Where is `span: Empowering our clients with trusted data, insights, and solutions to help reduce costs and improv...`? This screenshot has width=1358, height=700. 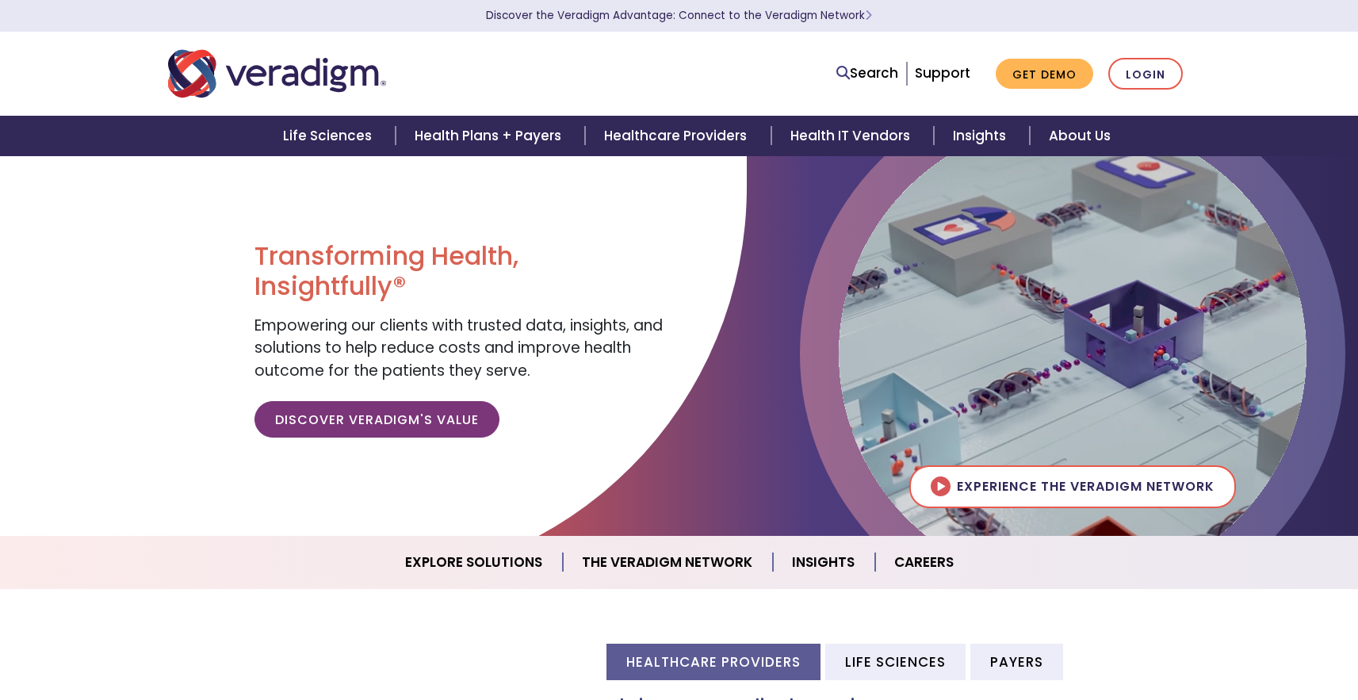 span: Empowering our clients with trusted data, insights, and solutions to help reduce costs and improv... is located at coordinates (458, 348).